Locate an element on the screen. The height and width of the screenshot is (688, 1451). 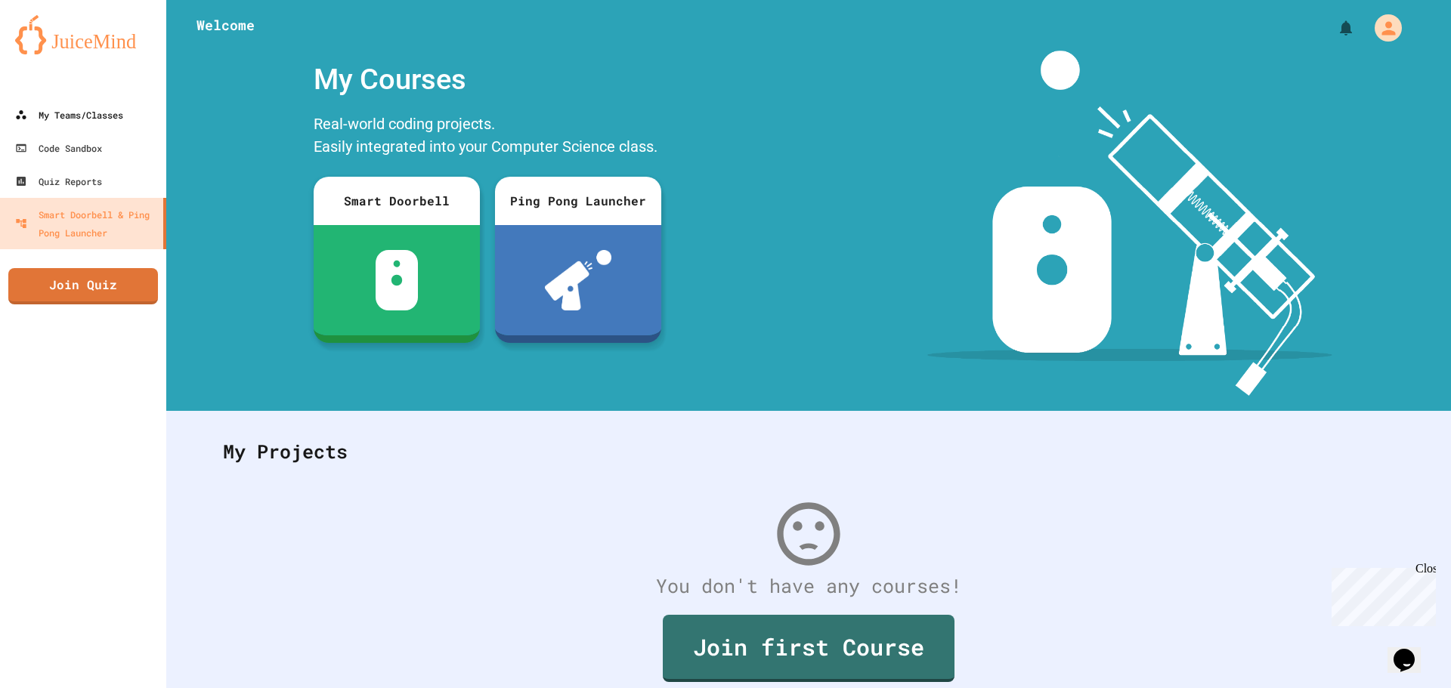
img: ppl-with-ball.png is located at coordinates (578, 280).